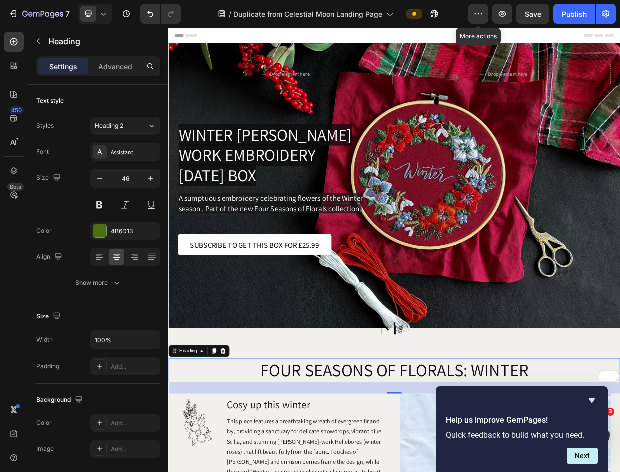  What do you see at coordinates (99, 283) in the screenshot?
I see `div: Show more` at bounding box center [99, 283].